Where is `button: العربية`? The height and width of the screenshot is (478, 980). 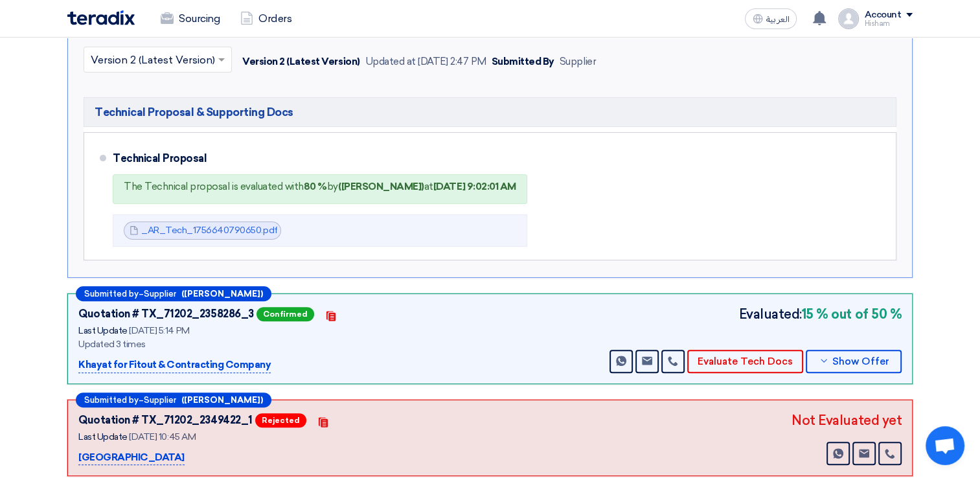 button: العربية is located at coordinates (771, 19).